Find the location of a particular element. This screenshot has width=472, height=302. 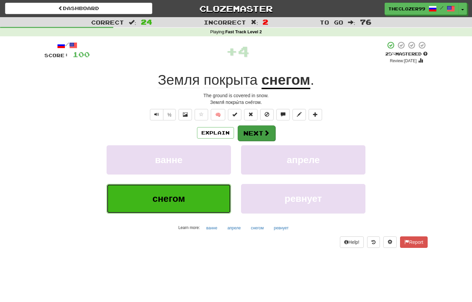

span: Incorrect is located at coordinates (225, 22).